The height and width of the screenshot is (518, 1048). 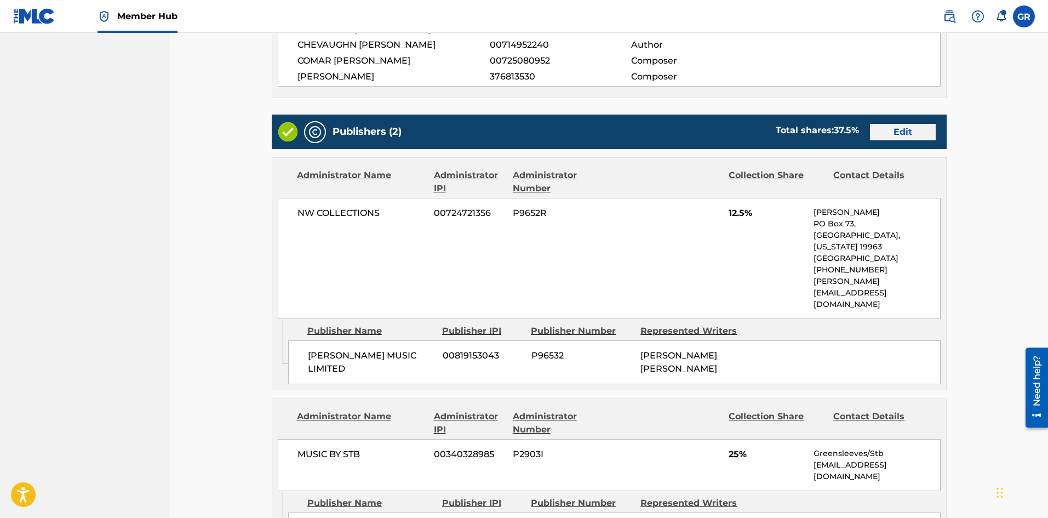 What do you see at coordinates (1001, 16) in the screenshot?
I see `div: Notifications` at bounding box center [1001, 16].